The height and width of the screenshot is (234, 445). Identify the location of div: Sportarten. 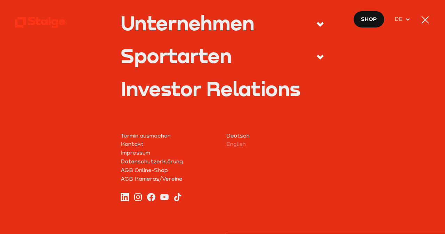
(176, 55).